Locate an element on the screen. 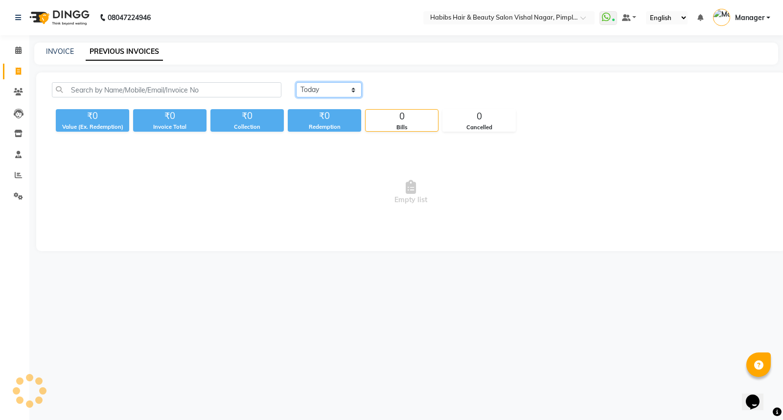 This screenshot has width=783, height=420. div: Cancelled is located at coordinates (479, 127).